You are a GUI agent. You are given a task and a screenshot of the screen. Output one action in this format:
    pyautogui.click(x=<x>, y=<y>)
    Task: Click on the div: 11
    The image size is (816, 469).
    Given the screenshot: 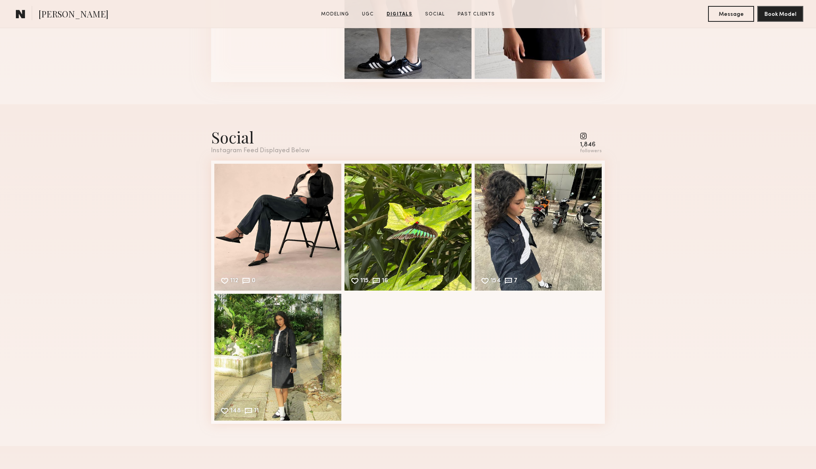 What is the action you would take?
    pyautogui.click(x=256, y=412)
    